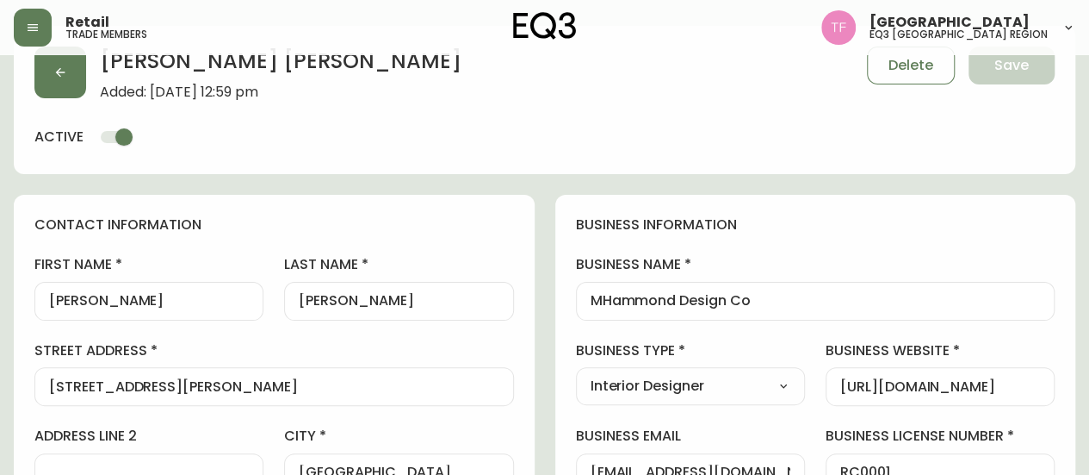 This screenshot has width=1089, height=475. I want to click on h4: business information, so click(816, 225).